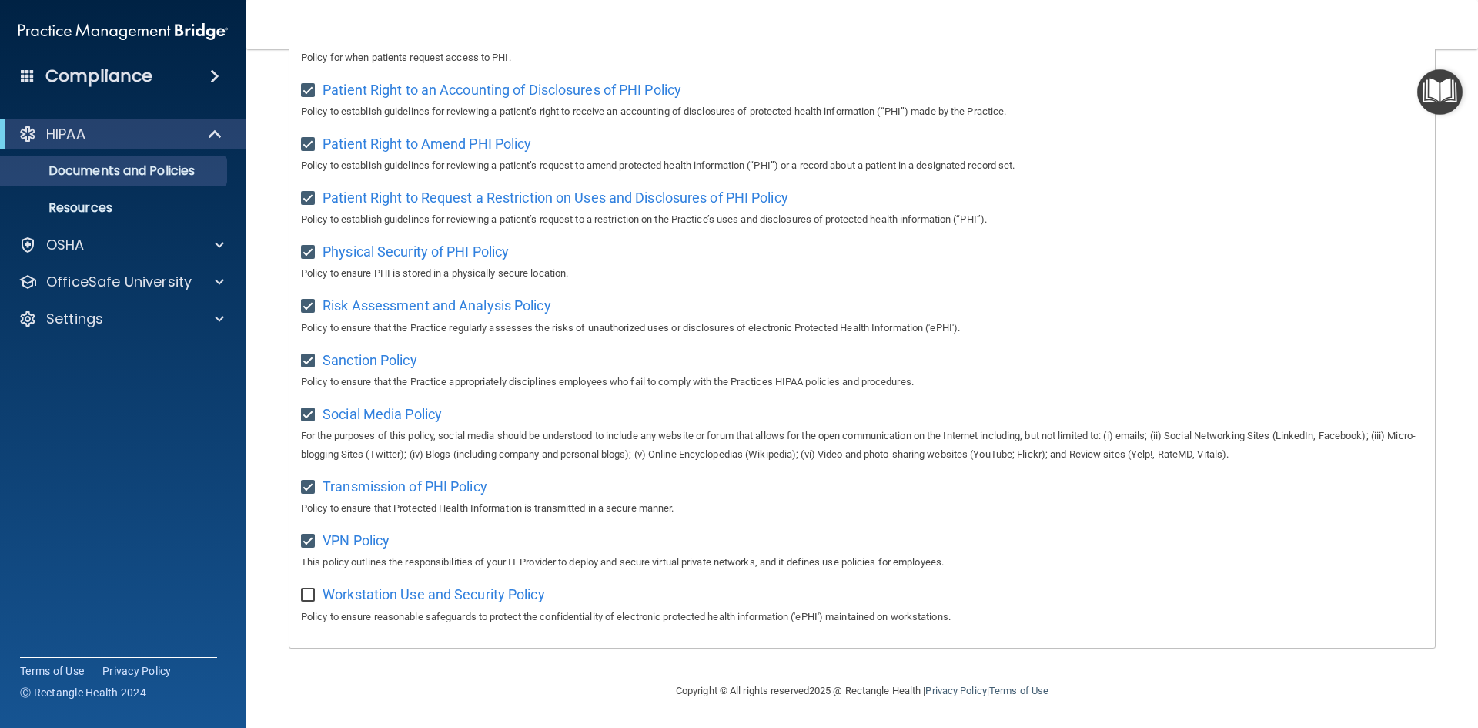 The width and height of the screenshot is (1478, 728). Describe the element at coordinates (862, 328) in the screenshot. I see `p: Policy to ensure that the Practice regularly assesses the risks of unauthorized uses or disclosur...` at that location.